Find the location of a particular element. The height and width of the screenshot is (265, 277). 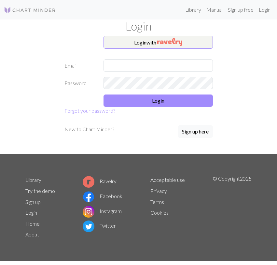

img: Logo is located at coordinates (30, 10).